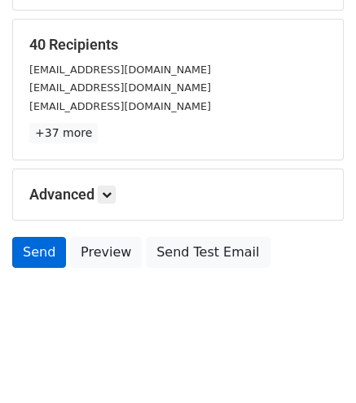  I want to click on div: Chat Widget, so click(315, 364).